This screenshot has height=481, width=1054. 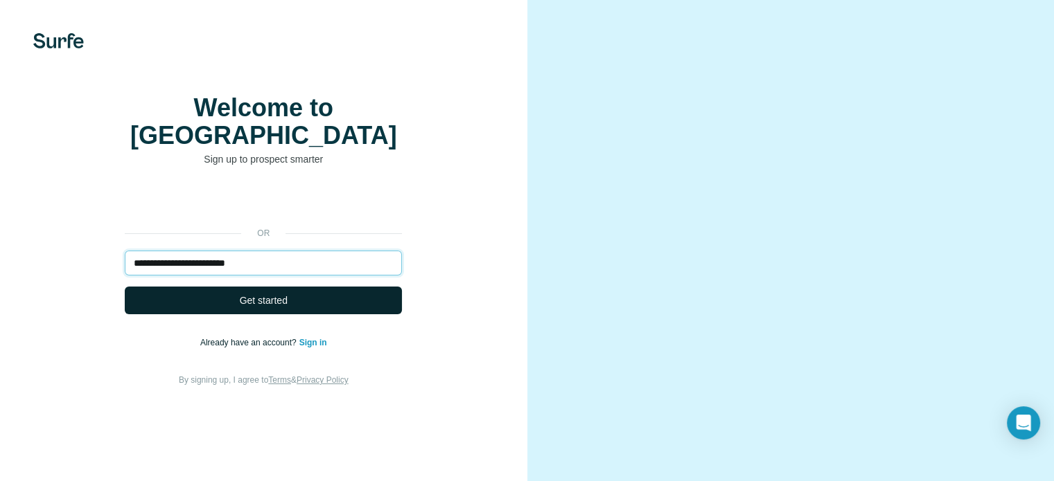 I want to click on button: Get started, so click(x=263, y=301).